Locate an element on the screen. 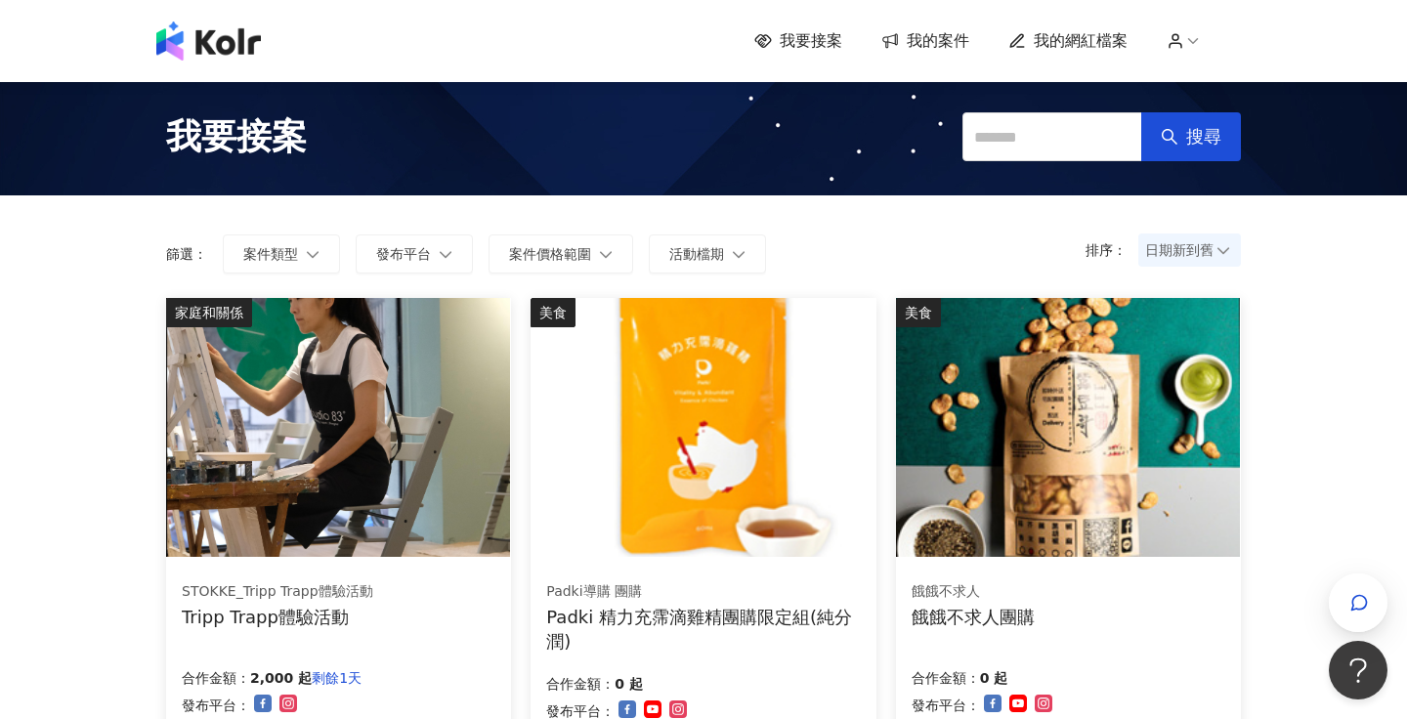 This screenshot has width=1407, height=719. span: 我的案件 is located at coordinates (938, 41).